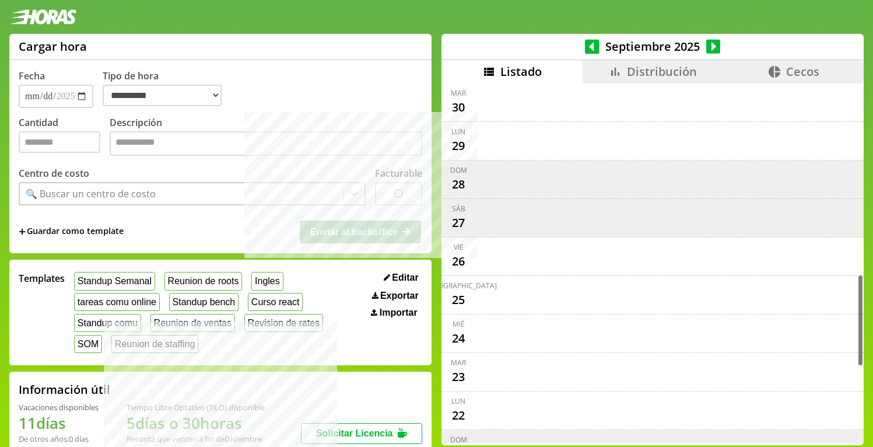  I want to click on label: Centro de costo, so click(54, 173).